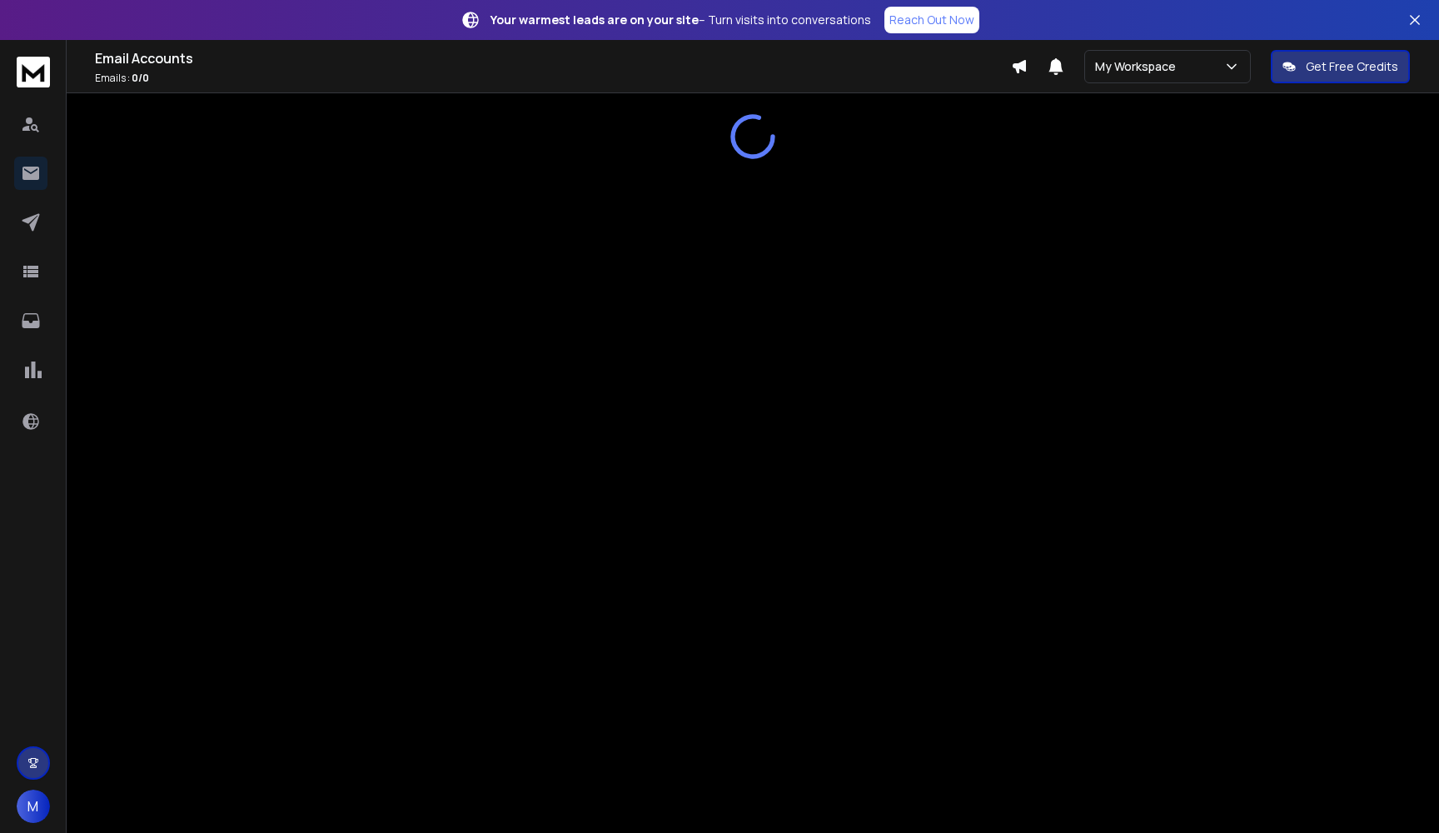  What do you see at coordinates (553, 78) in the screenshot?
I see `p: Emails :` at bounding box center [553, 78].